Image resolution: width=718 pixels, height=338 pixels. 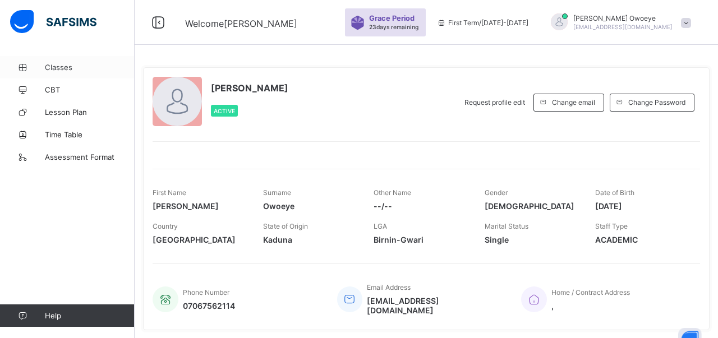 I want to click on div: EmmanuelOwoeye, so click(x=618, y=22).